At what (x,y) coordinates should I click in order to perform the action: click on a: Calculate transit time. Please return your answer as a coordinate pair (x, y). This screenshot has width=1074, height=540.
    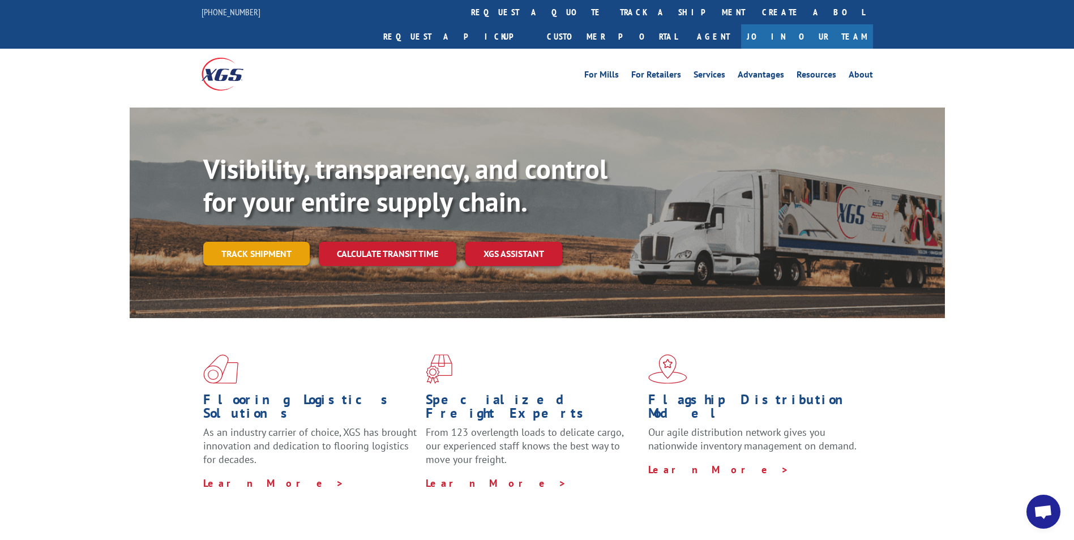
    Looking at the image, I should click on (387, 254).